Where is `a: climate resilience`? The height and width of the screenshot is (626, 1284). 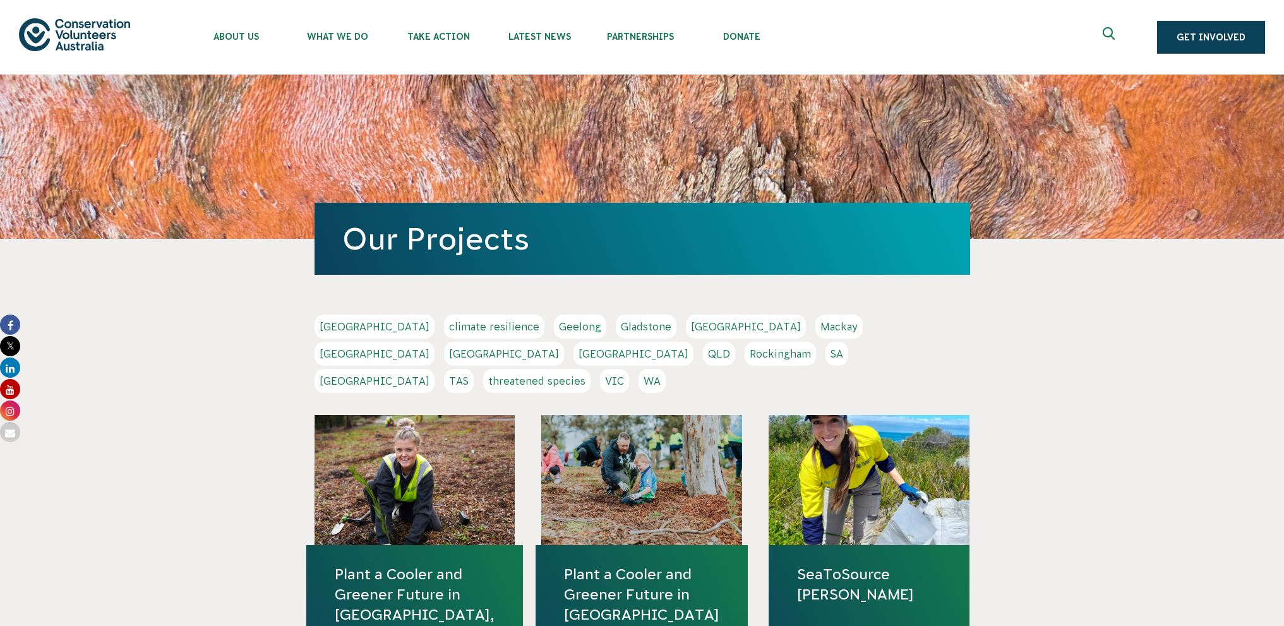
a: climate resilience is located at coordinates (494, 327).